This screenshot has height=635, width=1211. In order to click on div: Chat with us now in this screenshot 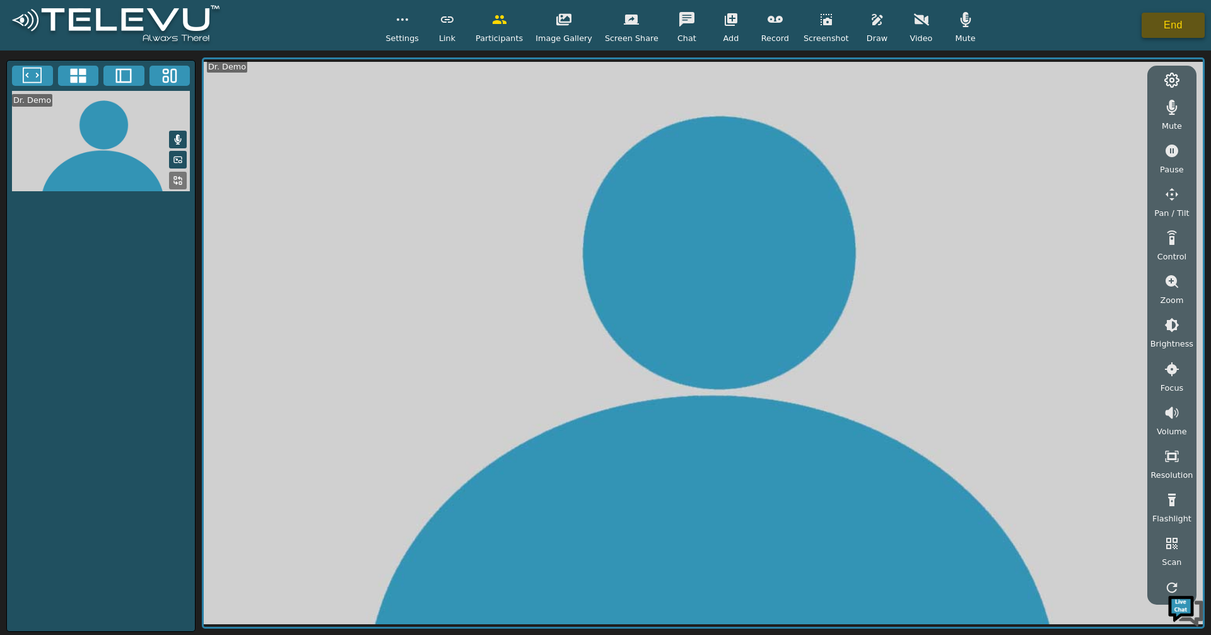, I will do `click(139, 74)`.